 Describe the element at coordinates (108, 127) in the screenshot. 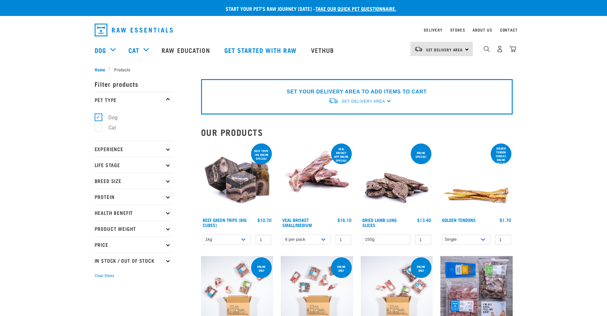

I see `label: Cat` at that location.